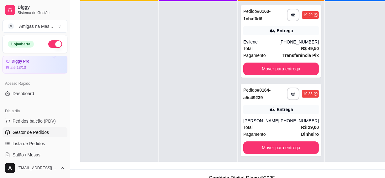 The height and width of the screenshot is (178, 385). What do you see at coordinates (300, 55) in the screenshot?
I see `strong: Transferência Pix` at bounding box center [300, 55].